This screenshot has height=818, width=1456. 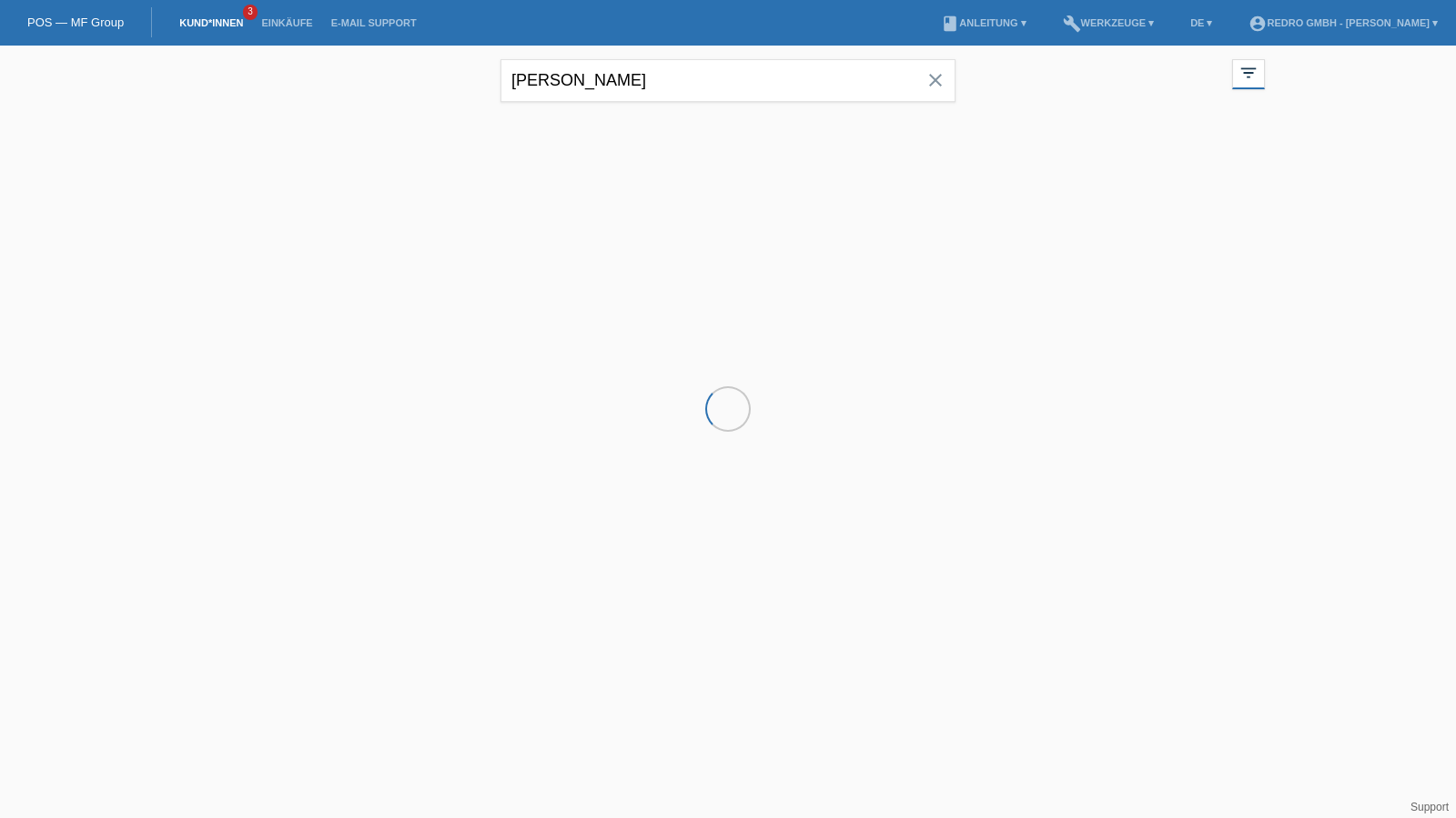 What do you see at coordinates (983, 23) in the screenshot?
I see `a: bookAnleitung ▾` at bounding box center [983, 23].